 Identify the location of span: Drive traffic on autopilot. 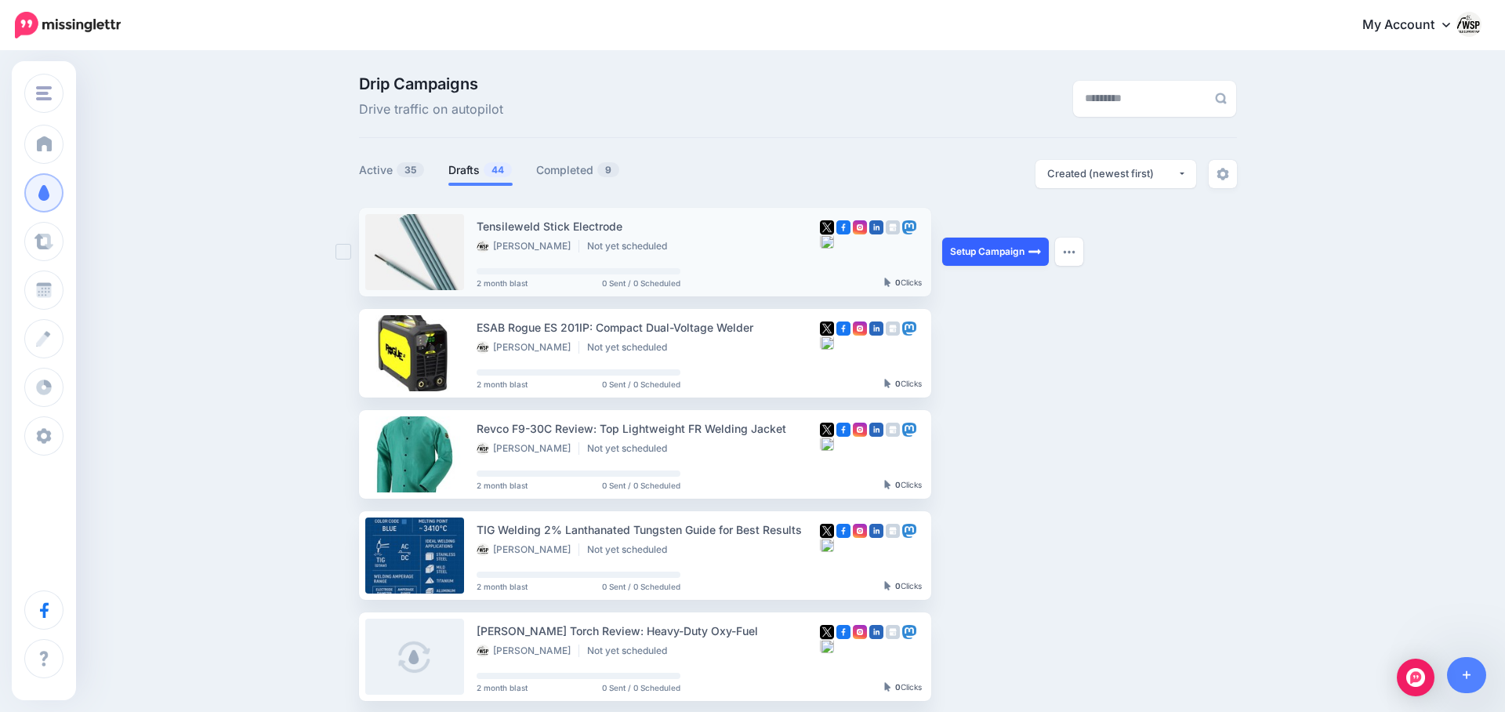
(431, 110).